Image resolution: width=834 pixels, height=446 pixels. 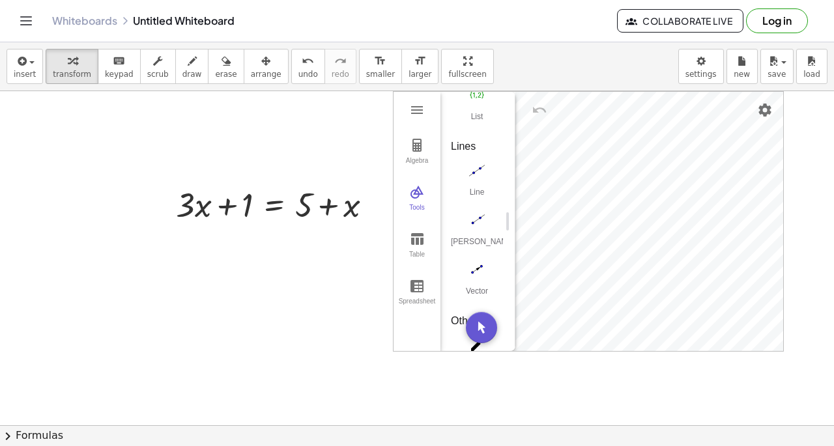 What do you see at coordinates (540, 110) in the screenshot?
I see `button: Undo` at bounding box center [540, 110].